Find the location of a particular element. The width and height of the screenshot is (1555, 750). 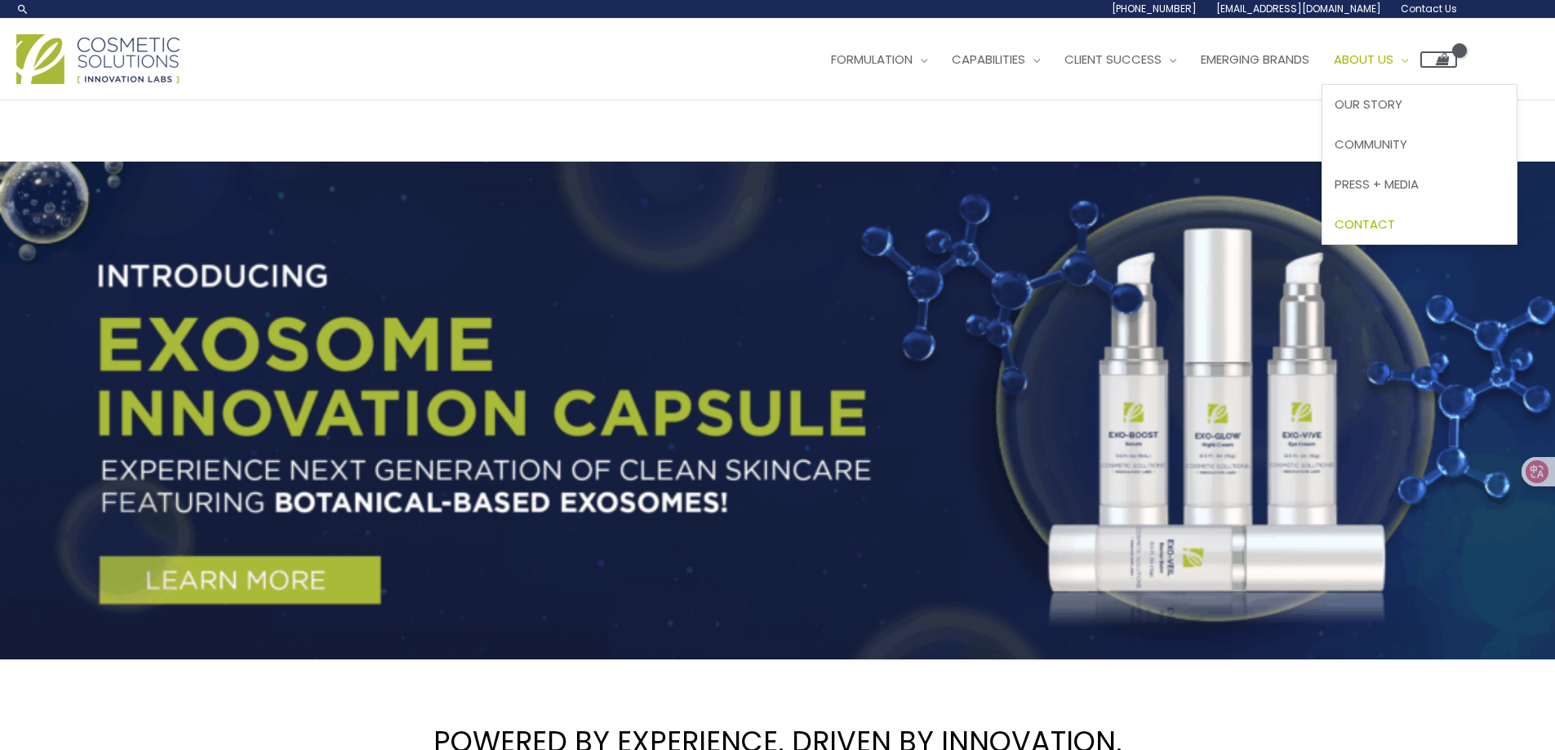

span: Community is located at coordinates (1371, 144).